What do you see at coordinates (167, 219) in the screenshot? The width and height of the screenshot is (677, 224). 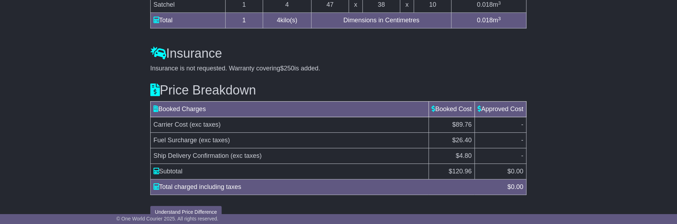 I see `span: © One World Courier 2025. All rights reserved.` at bounding box center [167, 219].